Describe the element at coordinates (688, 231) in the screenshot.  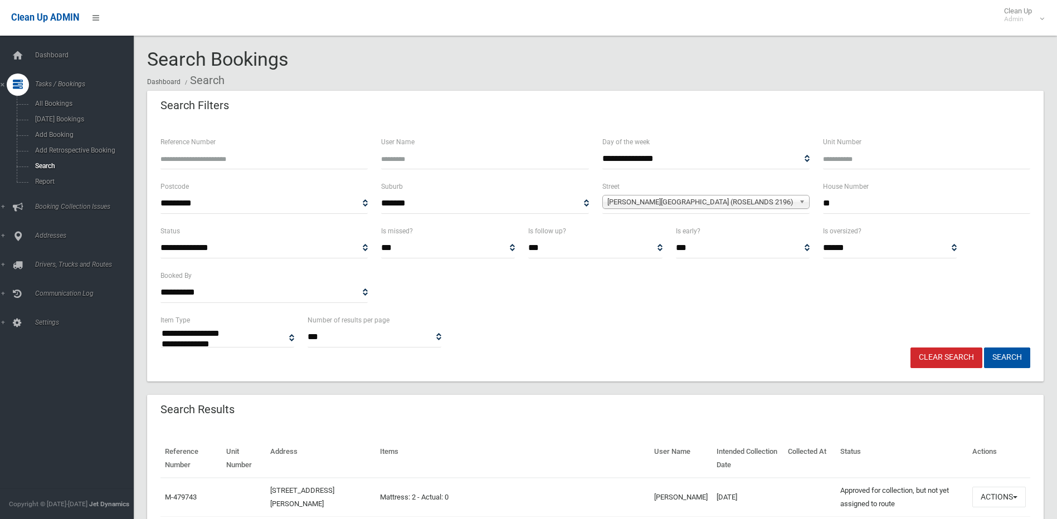
I see `label: Is early?` at that location.